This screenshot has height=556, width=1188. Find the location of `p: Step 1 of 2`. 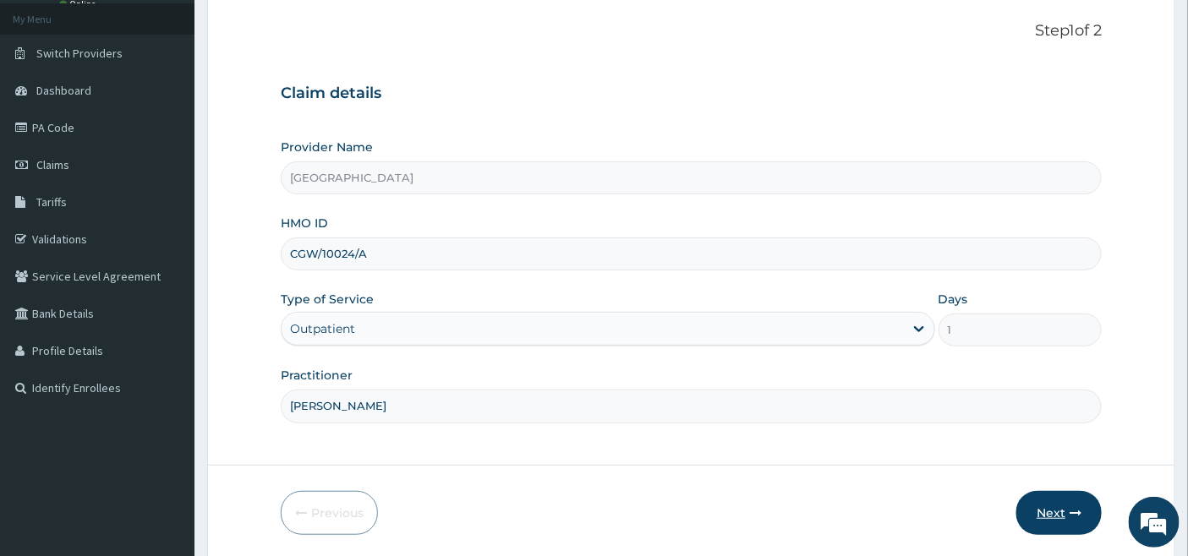

p: Step 1 of 2 is located at coordinates (692, 31).